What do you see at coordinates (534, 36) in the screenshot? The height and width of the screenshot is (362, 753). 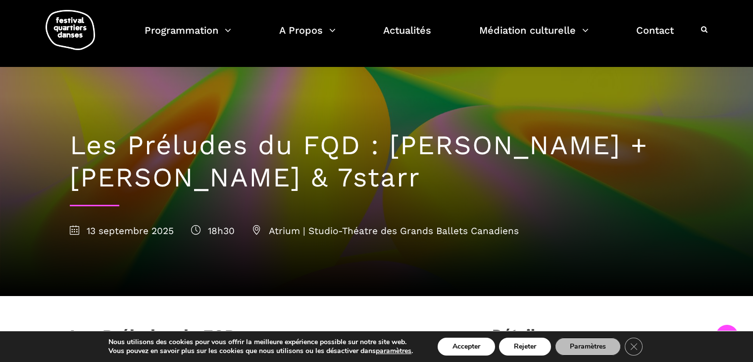 I see `a: Médiation culturelle` at bounding box center [534, 36].